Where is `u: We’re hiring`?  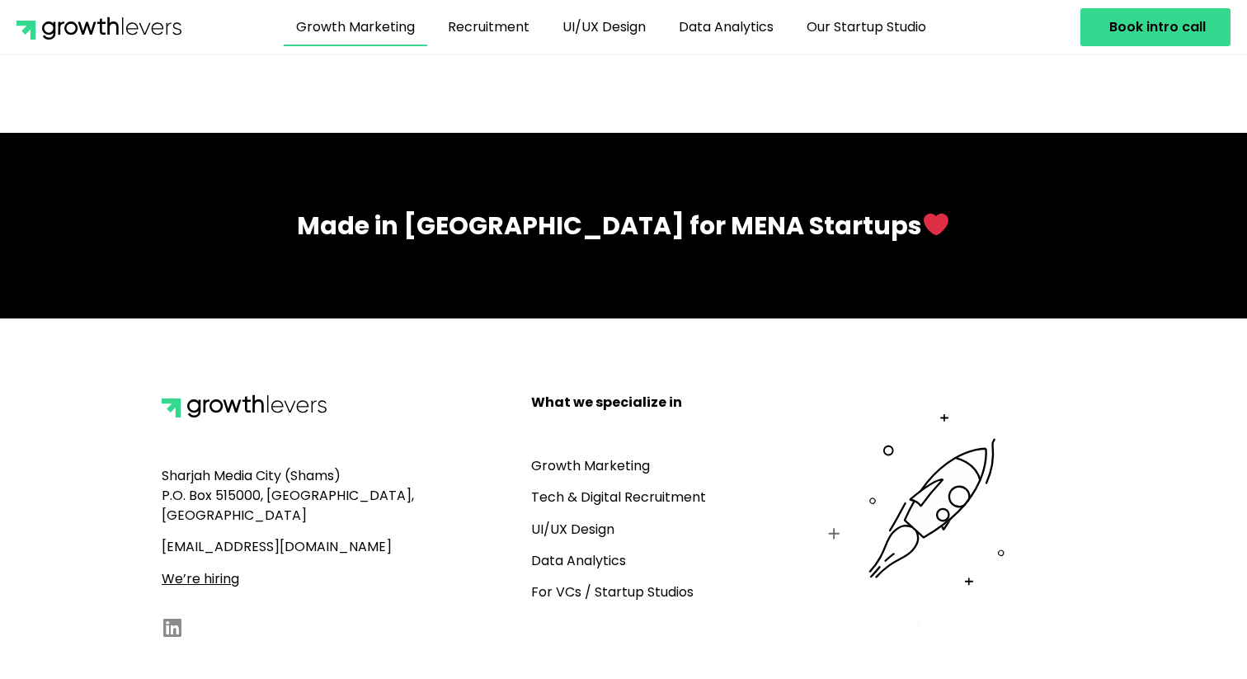
u: We’re hiring is located at coordinates (200, 578).